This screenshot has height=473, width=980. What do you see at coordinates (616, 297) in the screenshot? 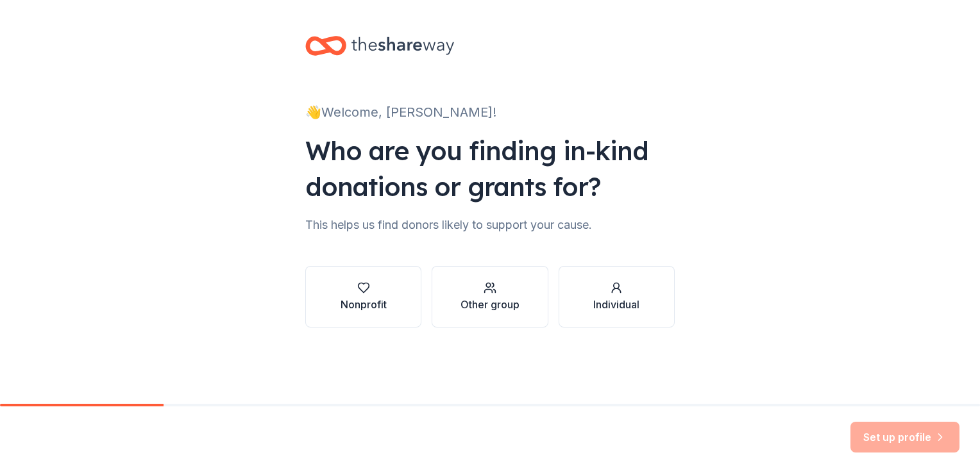
I see `button: Individual` at bounding box center [616, 297].